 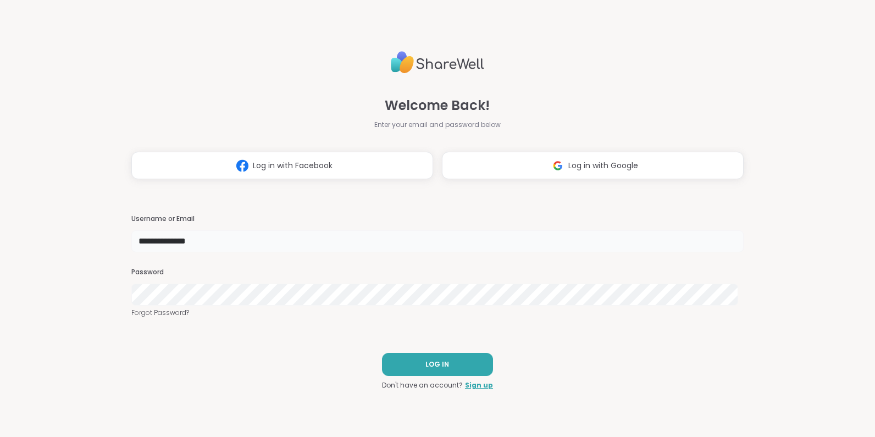 What do you see at coordinates (438, 365) in the screenshot?
I see `button: LOG IN` at bounding box center [438, 365].